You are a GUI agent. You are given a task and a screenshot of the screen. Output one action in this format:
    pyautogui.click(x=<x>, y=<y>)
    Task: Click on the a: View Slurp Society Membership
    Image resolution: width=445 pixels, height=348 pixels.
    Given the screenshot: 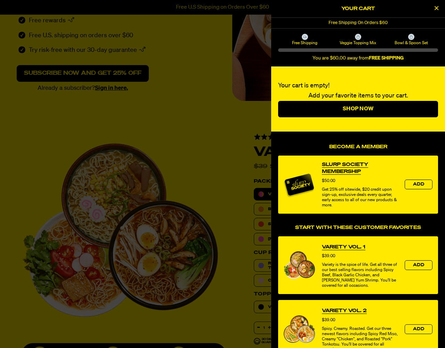 What is the action you would take?
    pyautogui.click(x=360, y=168)
    